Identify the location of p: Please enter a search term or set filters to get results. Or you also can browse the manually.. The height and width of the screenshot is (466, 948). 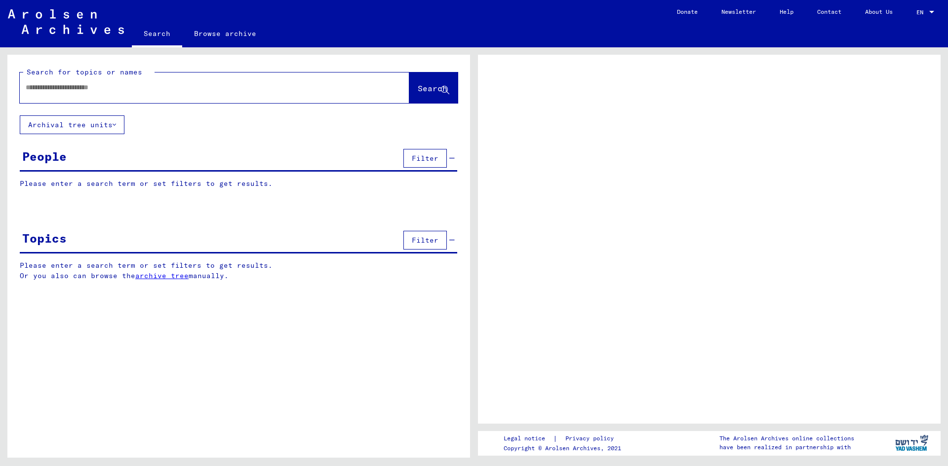
(238, 271).